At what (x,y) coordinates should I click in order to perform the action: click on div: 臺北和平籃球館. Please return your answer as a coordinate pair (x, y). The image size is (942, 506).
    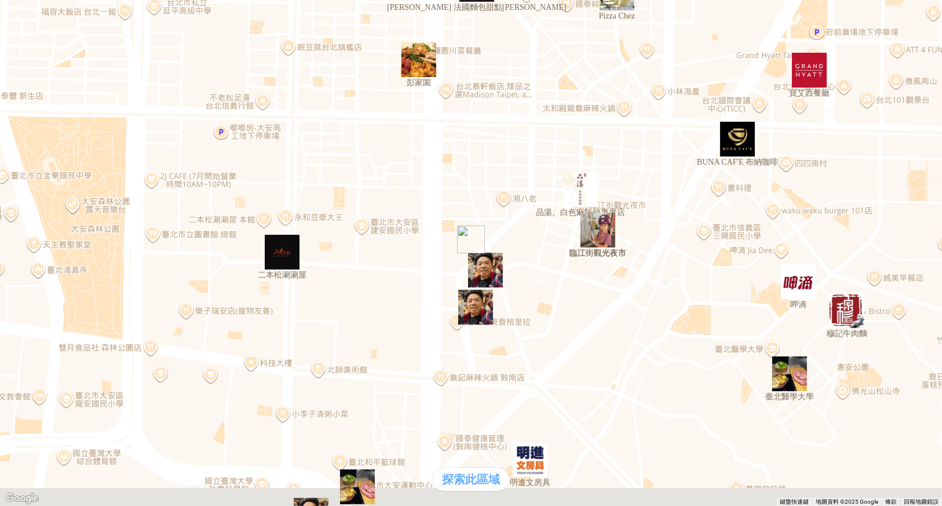
    Looking at the image, I should click on (358, 487).